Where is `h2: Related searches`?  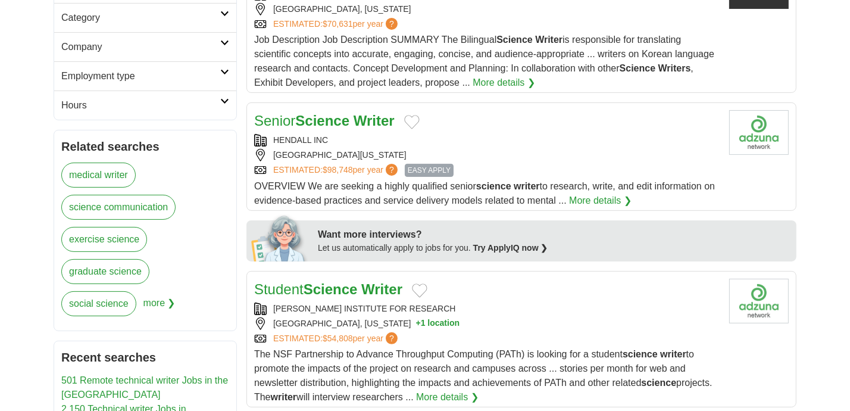 h2: Related searches is located at coordinates (145, 146).